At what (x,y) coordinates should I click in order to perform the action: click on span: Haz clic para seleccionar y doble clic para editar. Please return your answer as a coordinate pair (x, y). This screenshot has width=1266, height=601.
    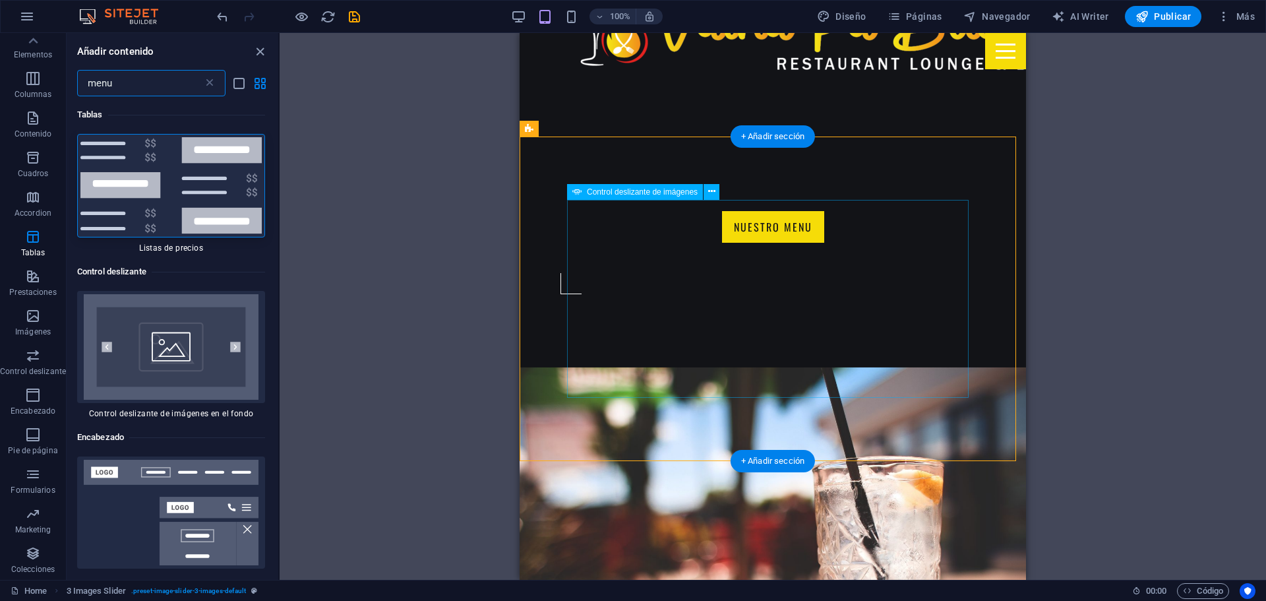
    Looking at the image, I should click on (96, 591).